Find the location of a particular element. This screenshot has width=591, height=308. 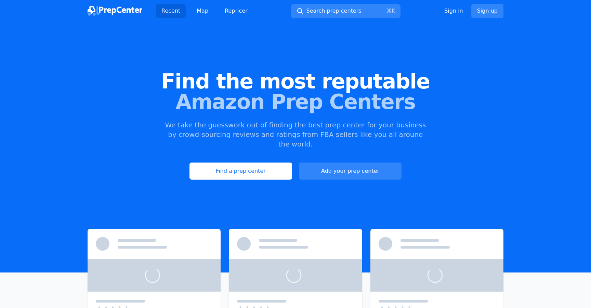

span: Find the most reputable is located at coordinates (295, 81).